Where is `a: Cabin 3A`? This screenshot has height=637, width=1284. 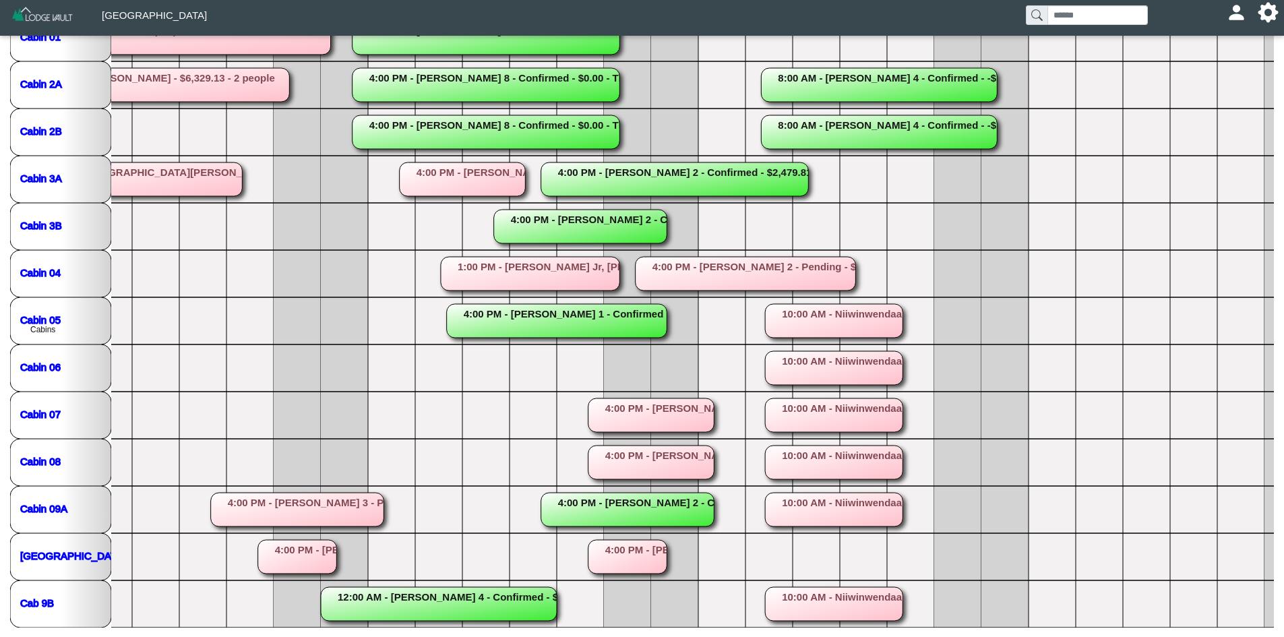
a: Cabin 3A is located at coordinates (41, 177).